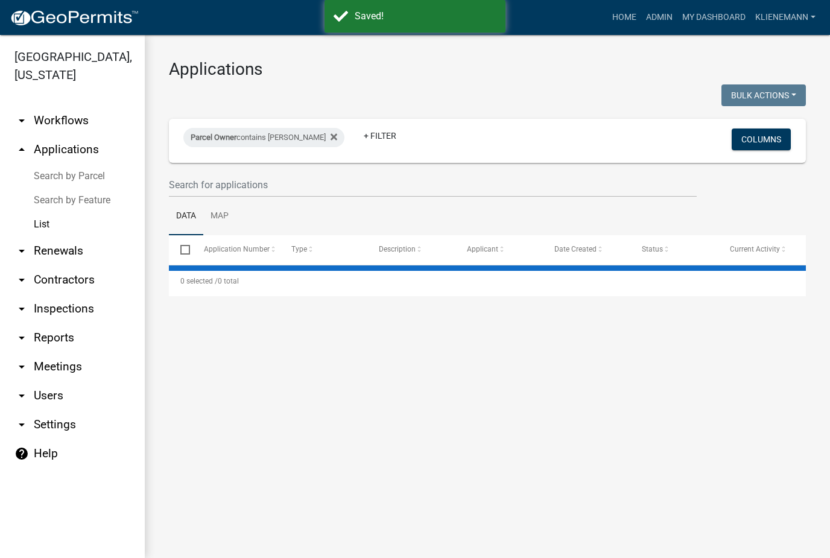 Image resolution: width=830 pixels, height=558 pixels. What do you see at coordinates (586, 250) in the screenshot?
I see `datatable-header-cell: Date Created` at bounding box center [586, 250].